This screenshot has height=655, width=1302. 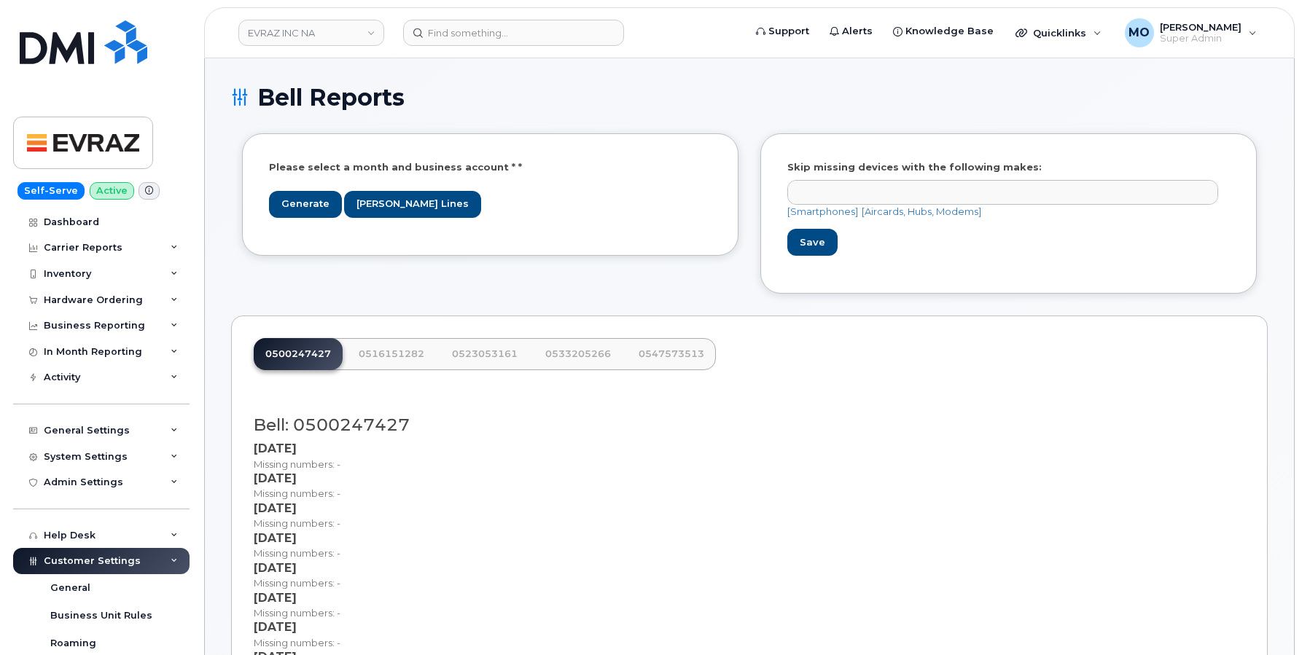 What do you see at coordinates (578, 354) in the screenshot?
I see `a: 0533205266` at bounding box center [578, 354].